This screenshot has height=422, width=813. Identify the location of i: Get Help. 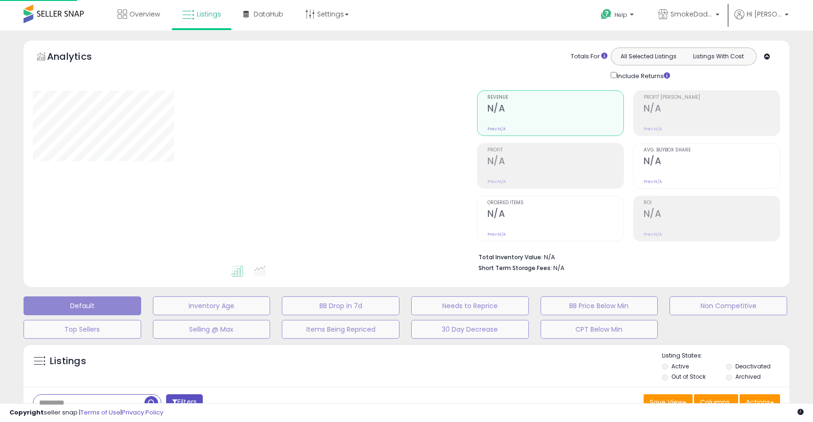
(606, 14).